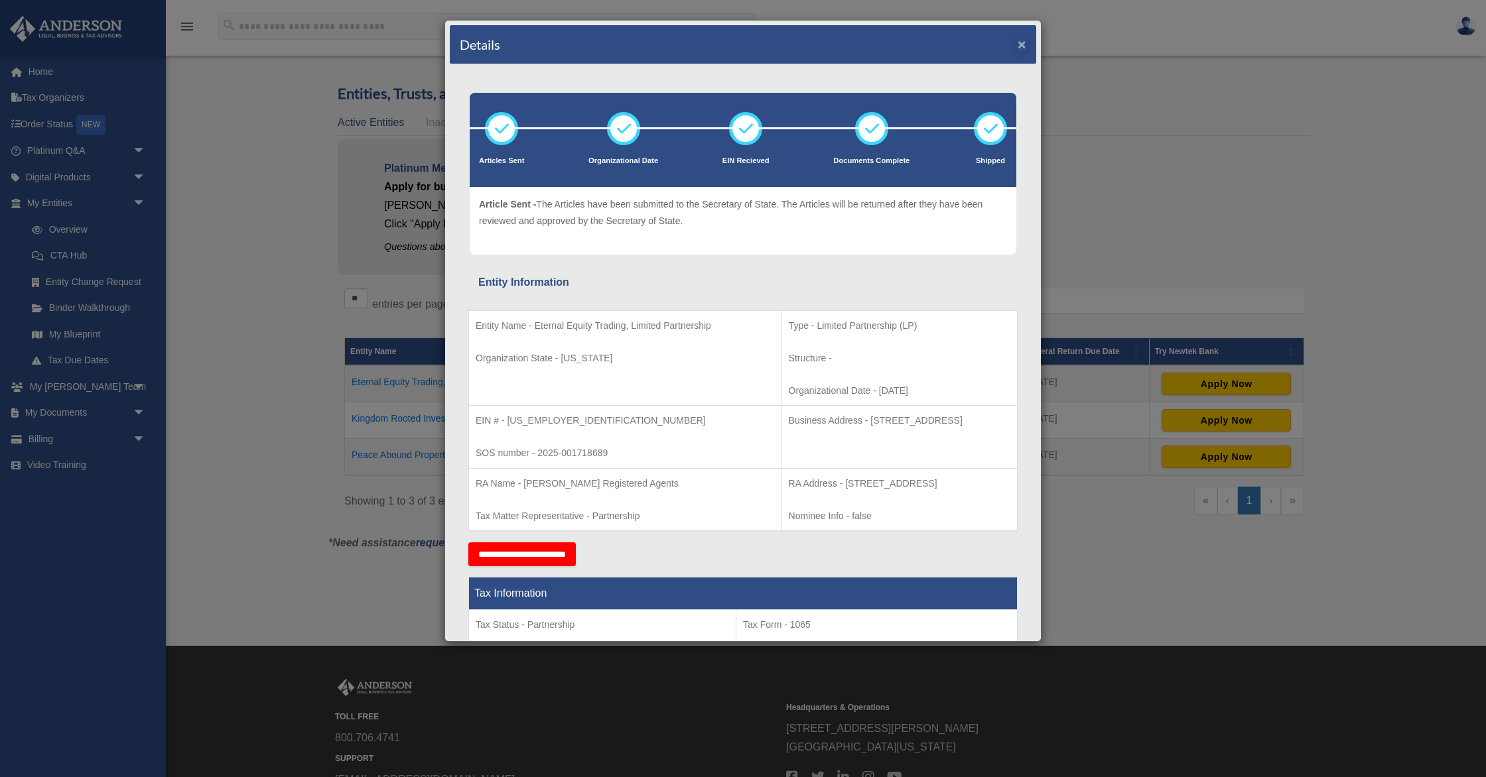  Describe the element at coordinates (602, 659) in the screenshot. I see `td: Tax Period Type - Calendar Year` at that location.